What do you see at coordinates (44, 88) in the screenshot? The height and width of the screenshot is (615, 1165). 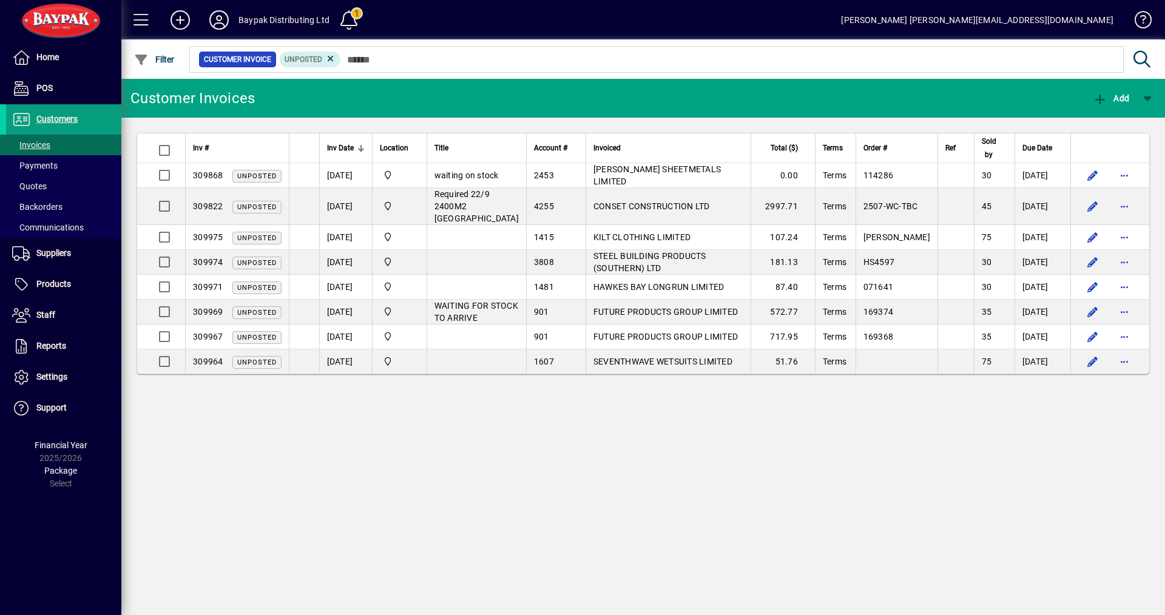 I see `span: POS` at bounding box center [44, 88].